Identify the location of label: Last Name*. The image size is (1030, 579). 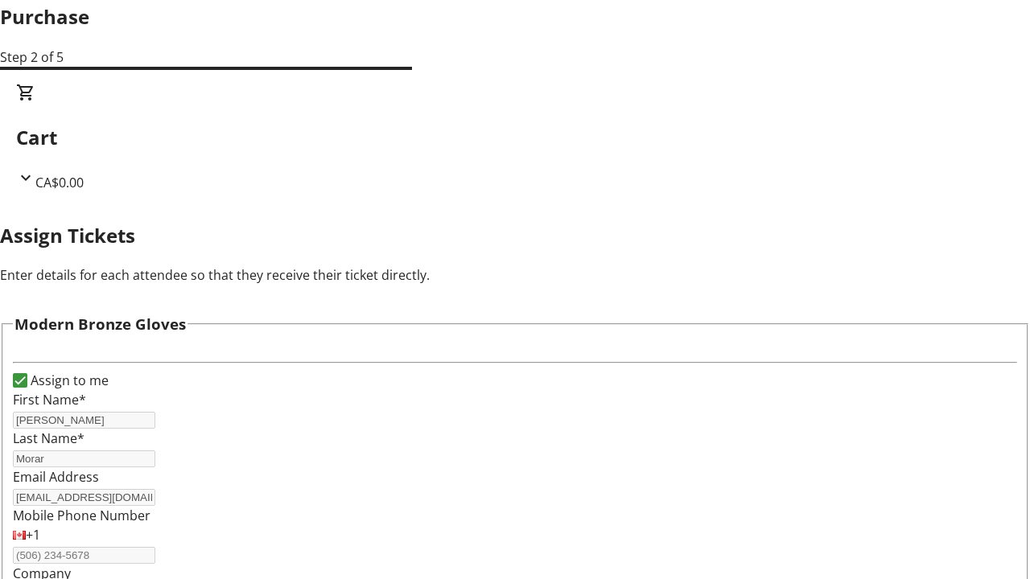
(48, 438).